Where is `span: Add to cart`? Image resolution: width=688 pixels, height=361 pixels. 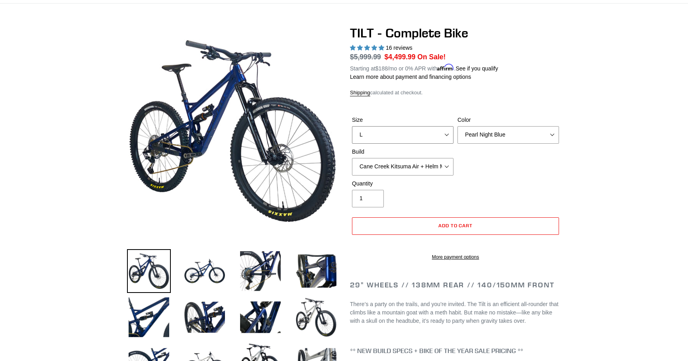 span: Add to cart is located at coordinates (456, 226).